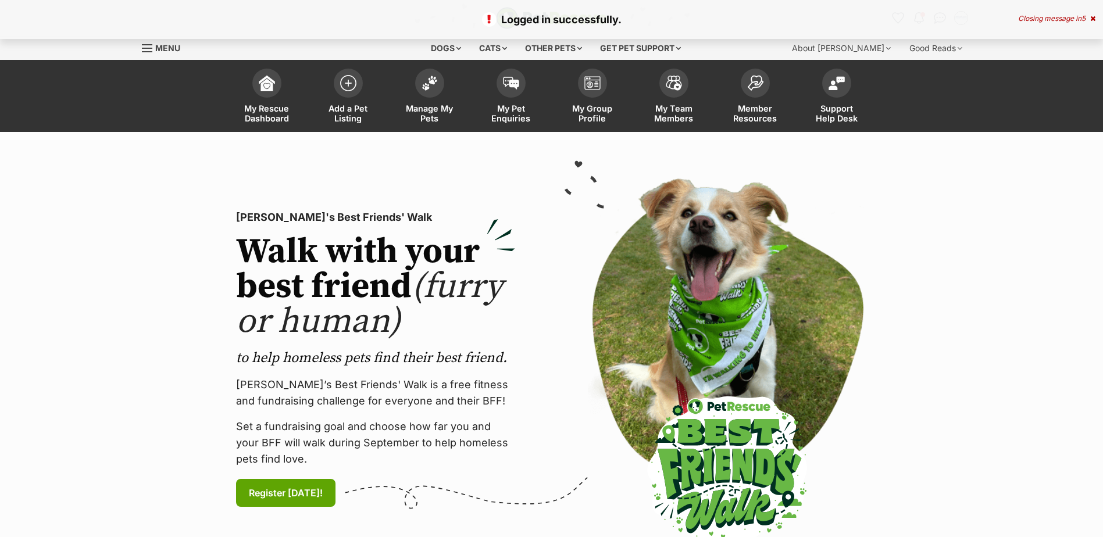 The width and height of the screenshot is (1103, 537). What do you see at coordinates (167, 48) in the screenshot?
I see `span: Menu` at bounding box center [167, 48].